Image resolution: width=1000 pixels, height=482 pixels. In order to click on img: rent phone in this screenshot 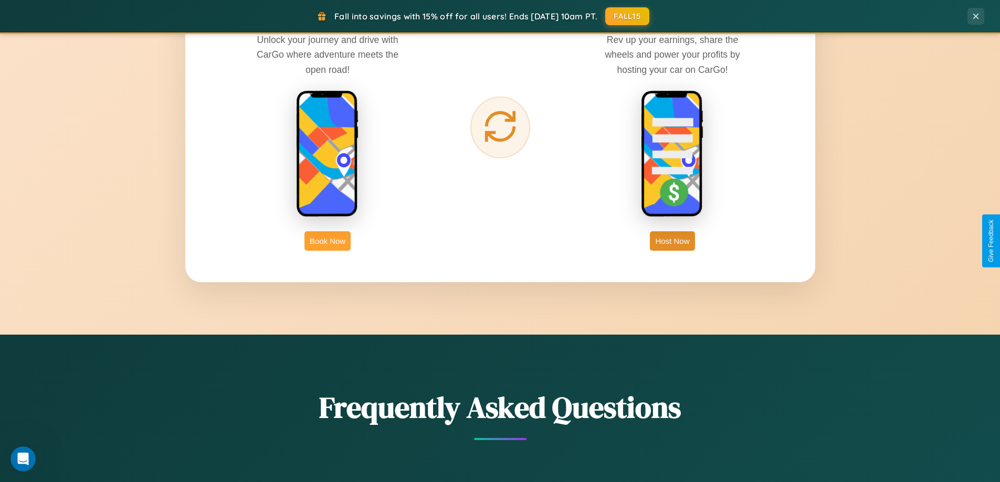, I will do `click(328, 154)`.